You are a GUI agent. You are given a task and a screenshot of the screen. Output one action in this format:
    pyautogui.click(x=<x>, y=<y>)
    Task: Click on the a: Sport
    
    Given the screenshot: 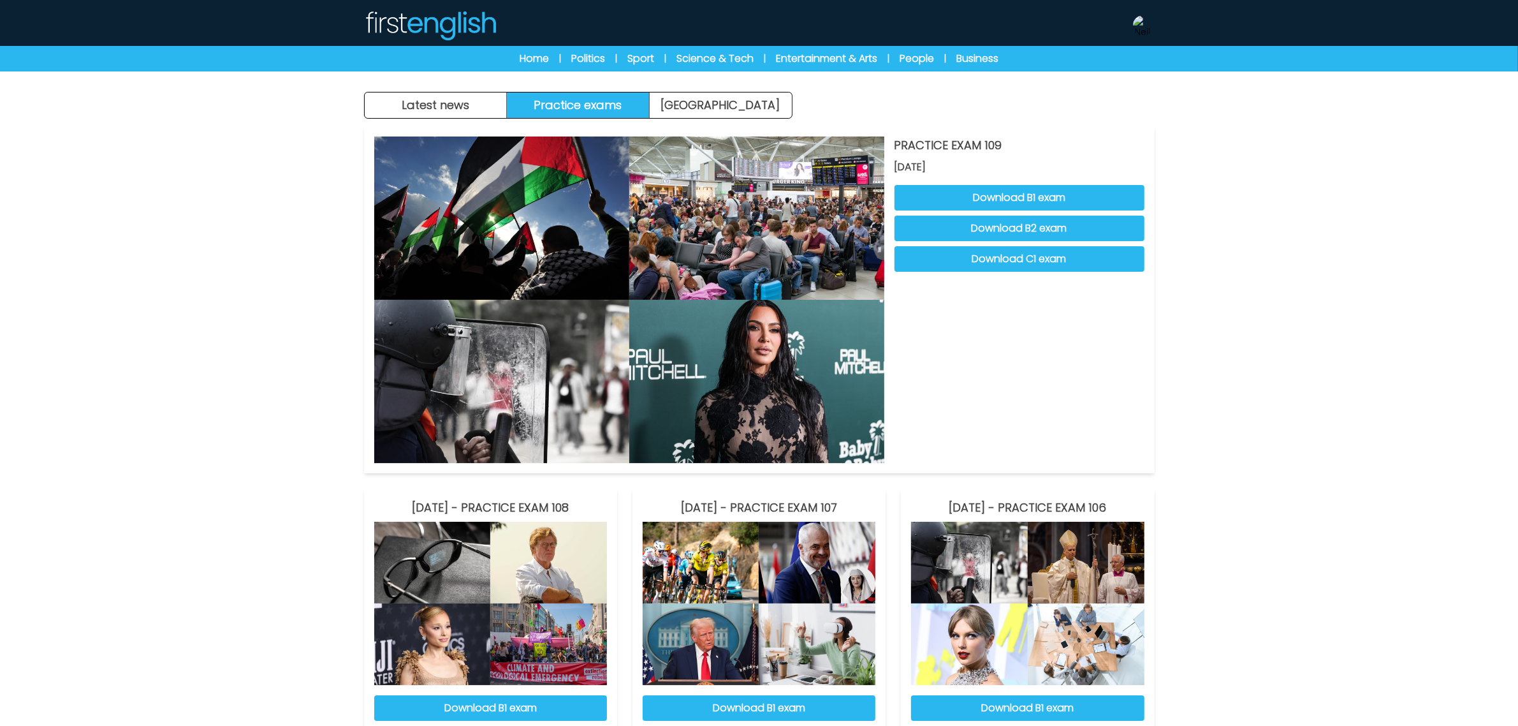 What is the action you would take?
    pyautogui.click(x=641, y=59)
    